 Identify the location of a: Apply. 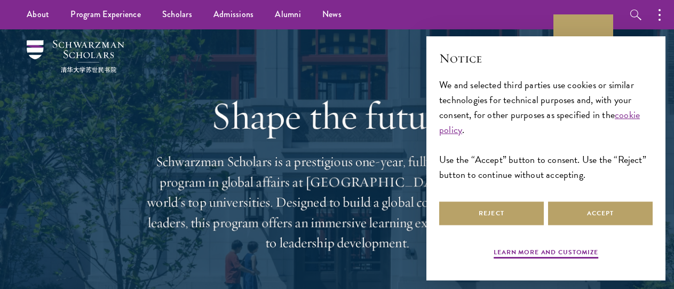
(584, 44).